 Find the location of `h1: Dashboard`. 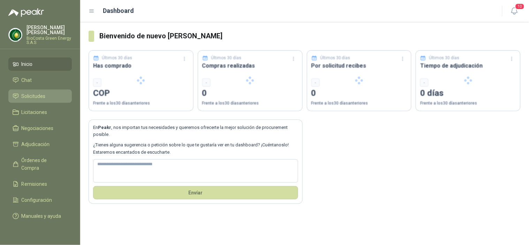

h1: Dashboard is located at coordinates (118, 11).